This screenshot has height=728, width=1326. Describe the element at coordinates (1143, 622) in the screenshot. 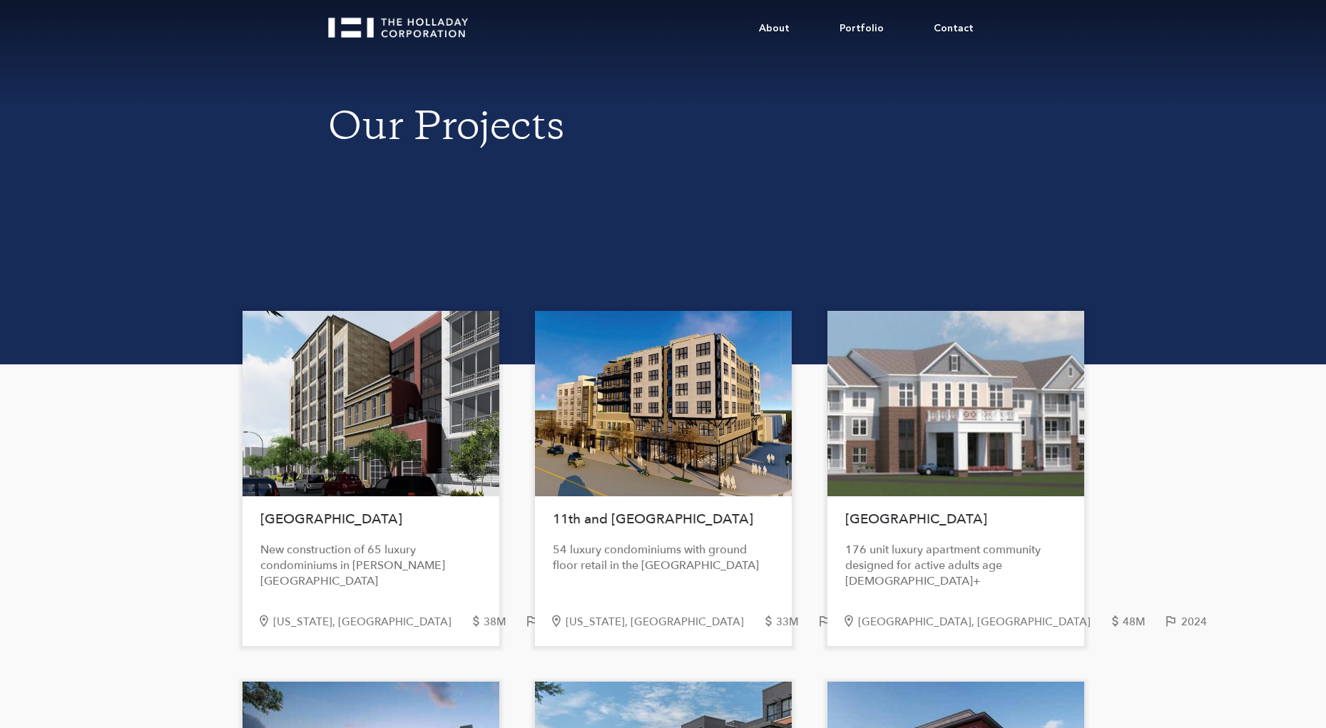

I see `div: 48M` at that location.